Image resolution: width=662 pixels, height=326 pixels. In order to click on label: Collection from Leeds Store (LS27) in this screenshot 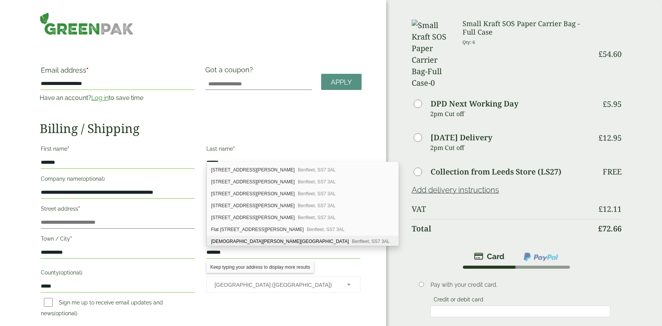, I will do `click(496, 172)`.